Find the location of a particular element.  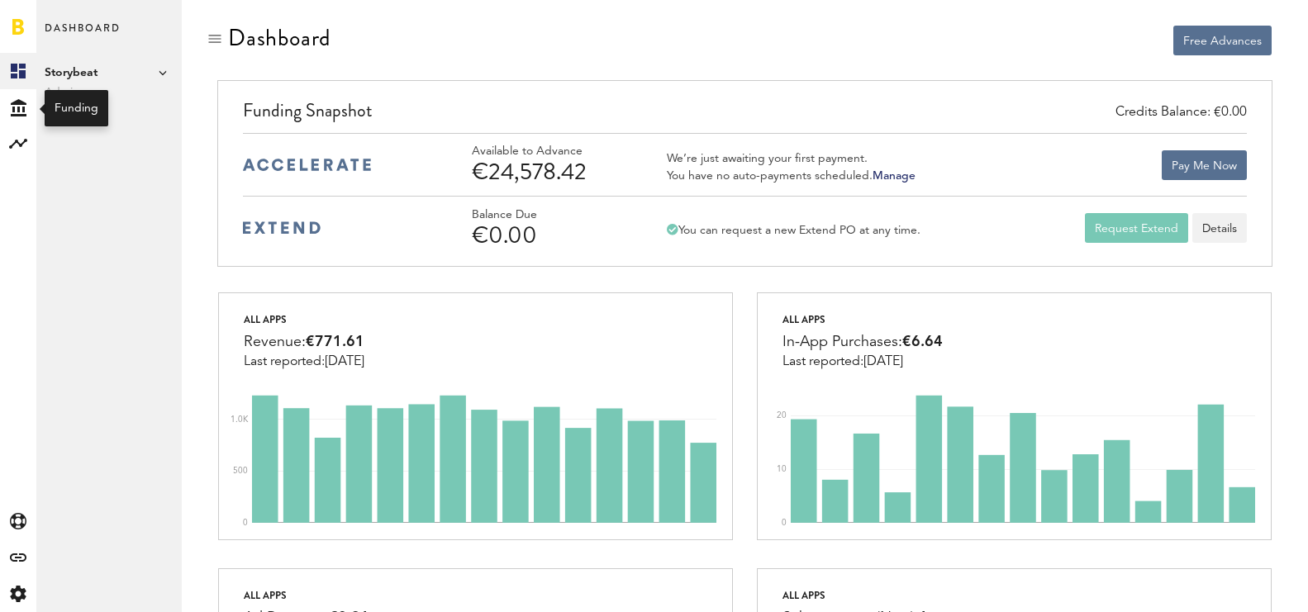

div: €0.00 is located at coordinates (550, 235).